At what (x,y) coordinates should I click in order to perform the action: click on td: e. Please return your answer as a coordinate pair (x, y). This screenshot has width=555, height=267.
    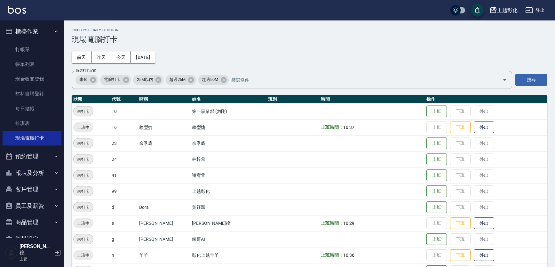
    Looking at the image, I should click on (124, 223).